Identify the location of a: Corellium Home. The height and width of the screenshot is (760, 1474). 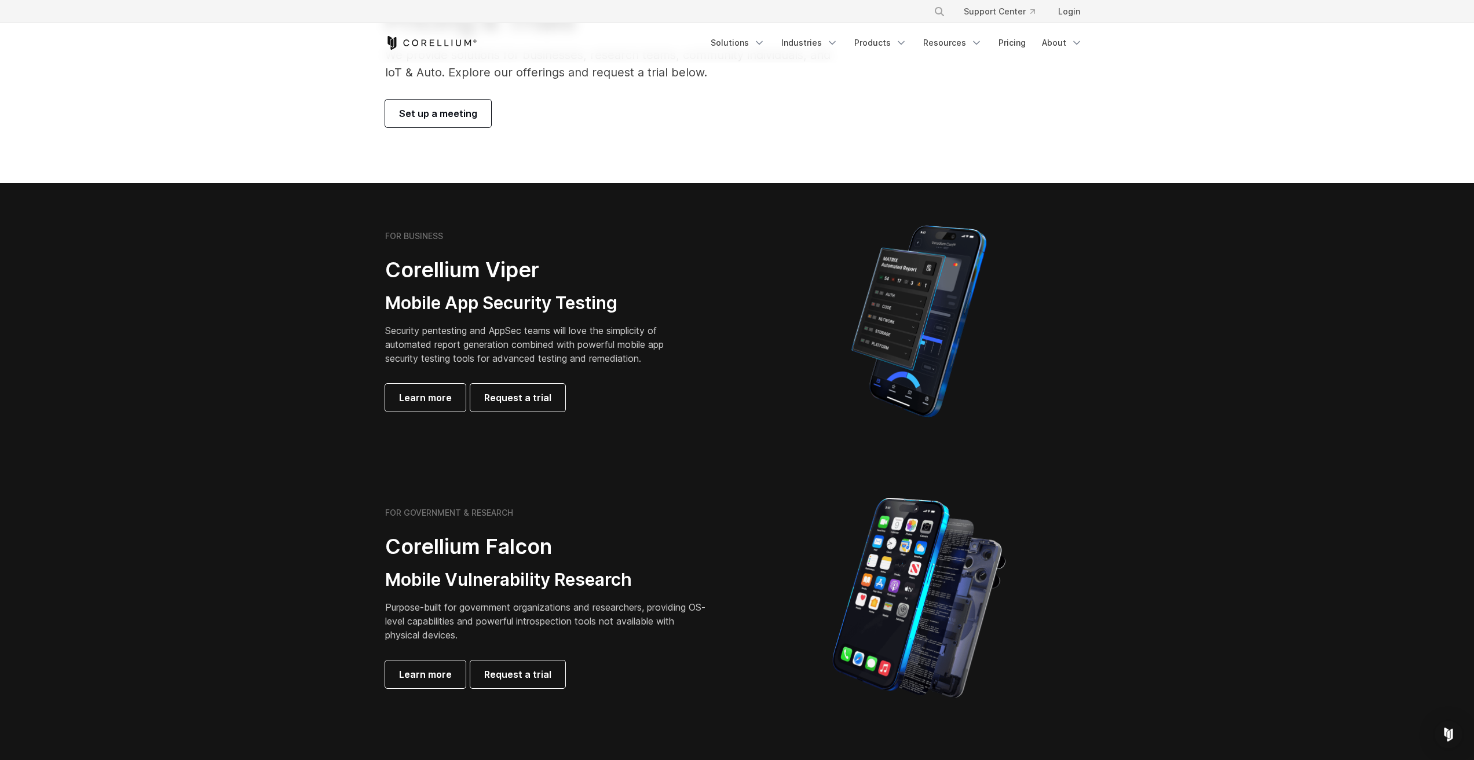
(431, 43).